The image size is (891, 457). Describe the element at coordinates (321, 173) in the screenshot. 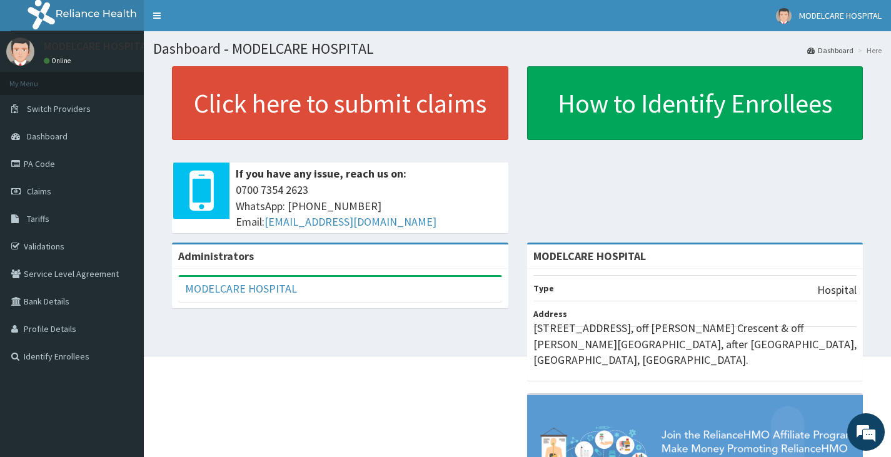

I see `b: If you have any issue, reach us on:` at that location.